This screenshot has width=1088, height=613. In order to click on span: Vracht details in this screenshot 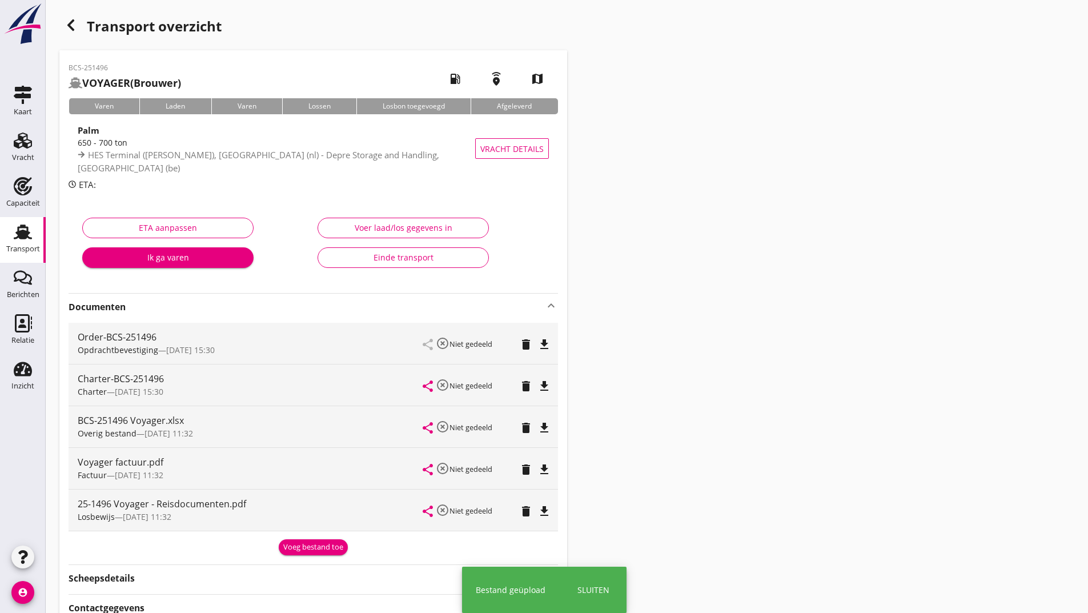, I will do `click(512, 149)`.